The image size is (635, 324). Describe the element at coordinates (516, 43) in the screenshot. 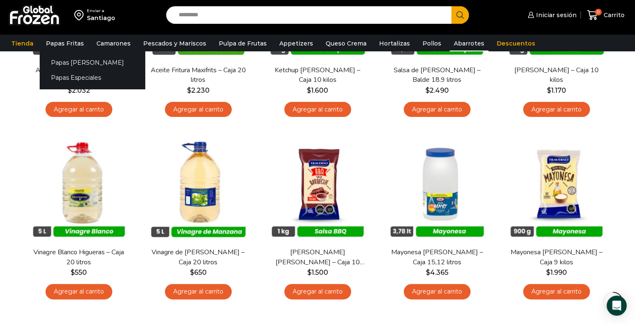

I see `a: Descuentos` at that location.